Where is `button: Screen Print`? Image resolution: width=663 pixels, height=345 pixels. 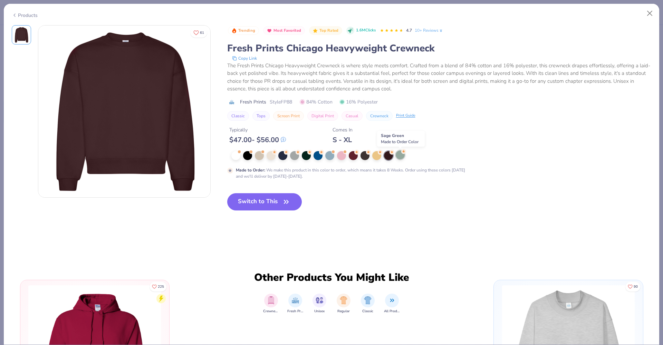
button: Screen Print is located at coordinates (288, 116).